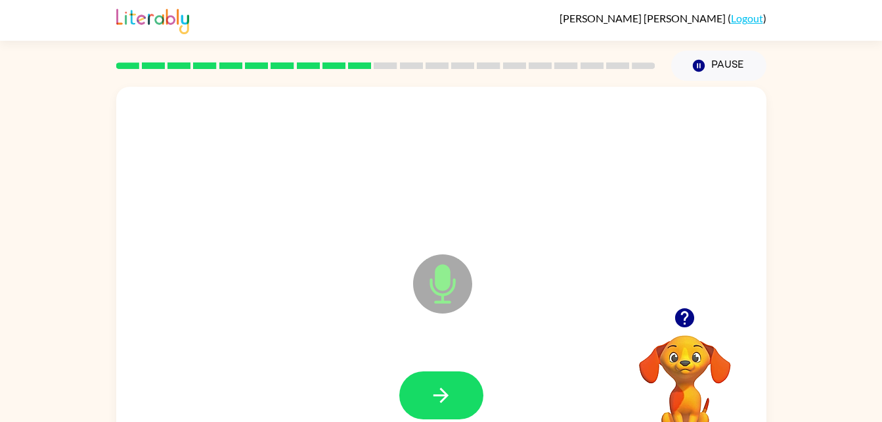  Describe the element at coordinates (719, 66) in the screenshot. I see `button: Pause` at that location.